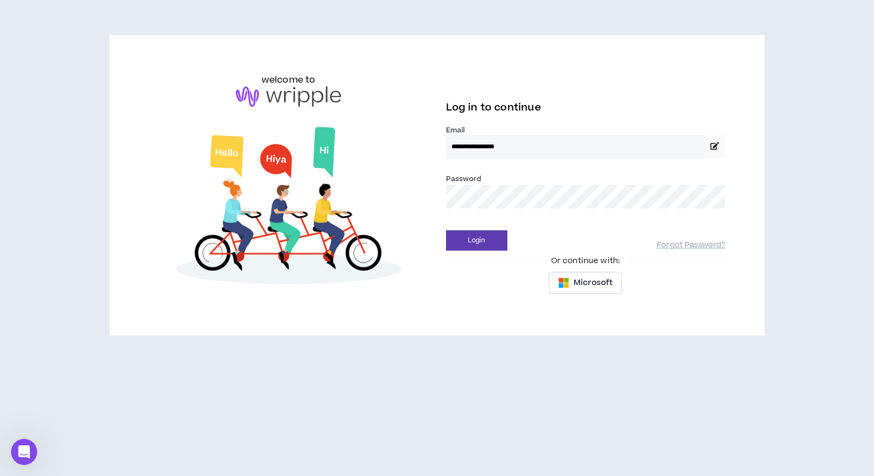 The height and width of the screenshot is (476, 874). What do you see at coordinates (288, 207) in the screenshot?
I see `img: Welcome to Wripple` at bounding box center [288, 207].